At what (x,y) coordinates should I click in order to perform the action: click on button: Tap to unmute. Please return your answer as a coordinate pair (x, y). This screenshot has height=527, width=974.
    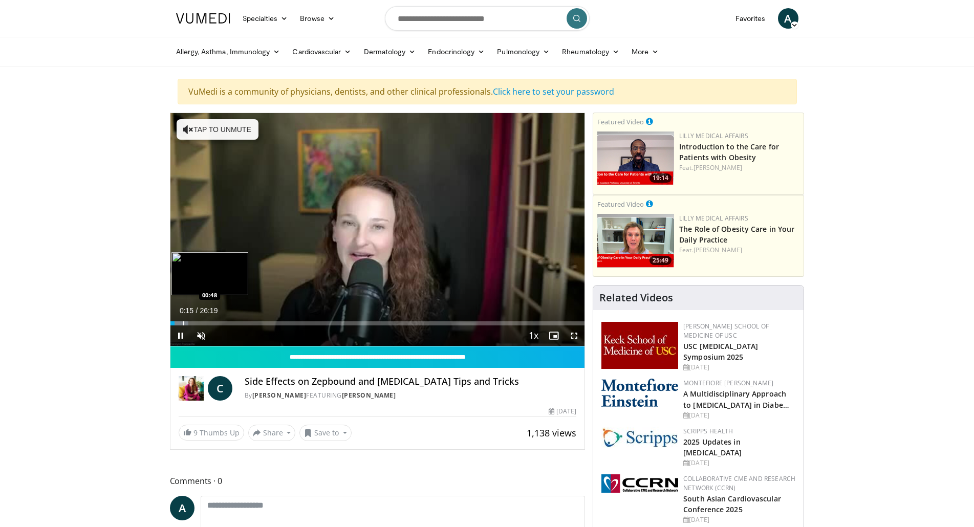
    Looking at the image, I should click on (218, 130).